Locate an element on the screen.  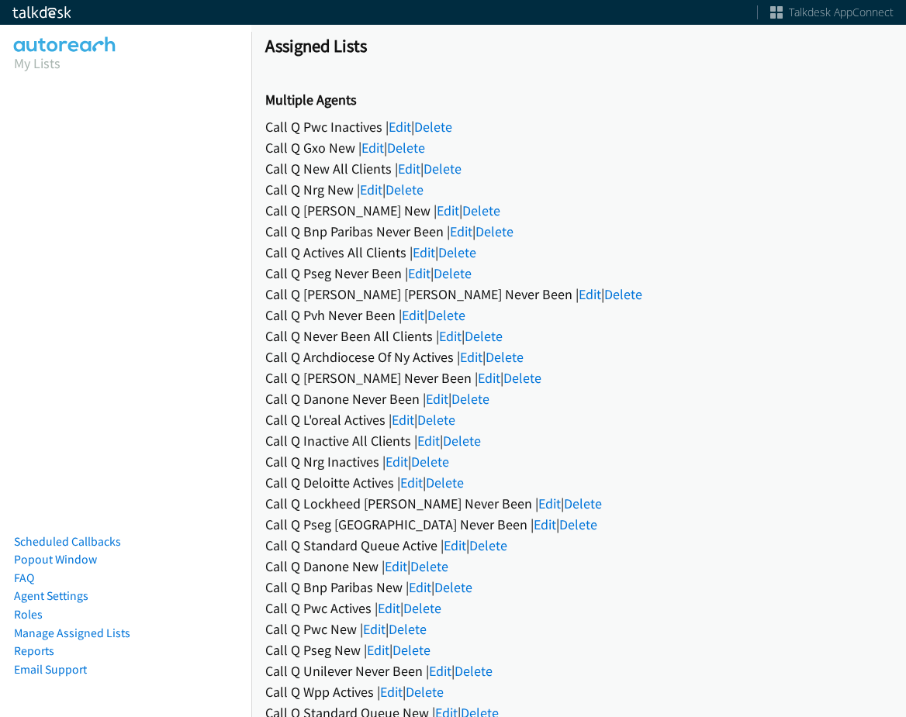
a: Roles is located at coordinates (28, 614).